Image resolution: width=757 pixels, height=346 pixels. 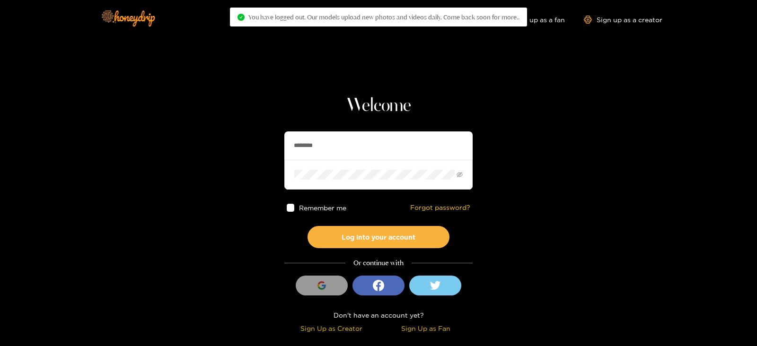 I want to click on div: Or continue with, so click(x=378, y=263).